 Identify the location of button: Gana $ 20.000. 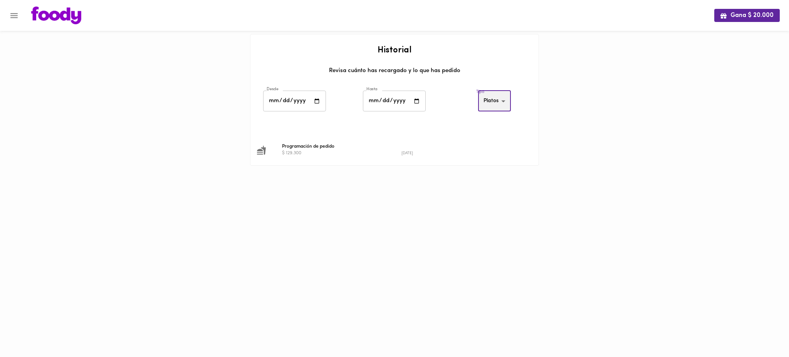
(747, 15).